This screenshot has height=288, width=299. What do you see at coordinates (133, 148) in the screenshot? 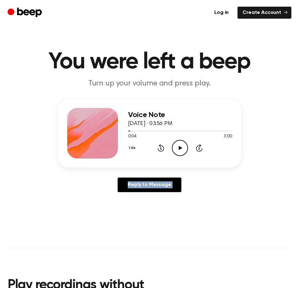
I see `button: 1.0x` at bounding box center [133, 148].